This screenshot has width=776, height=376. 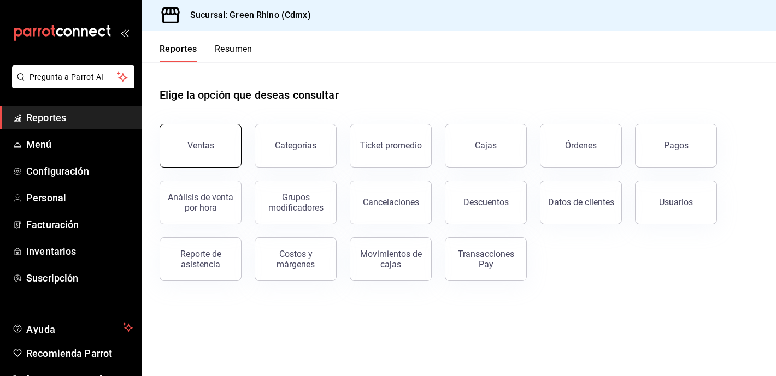 What do you see at coordinates (200, 203) in the screenshot?
I see `button: Análisis de venta por hora` at bounding box center [200, 203].